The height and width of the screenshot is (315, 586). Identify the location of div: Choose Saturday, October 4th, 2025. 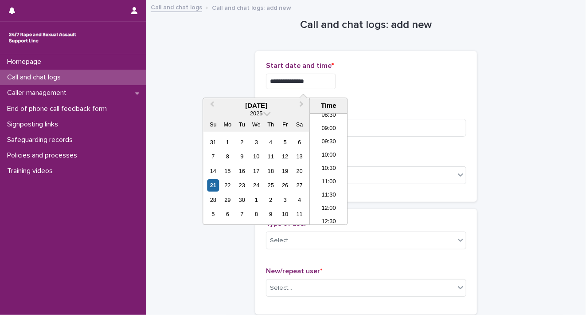
(299, 199).